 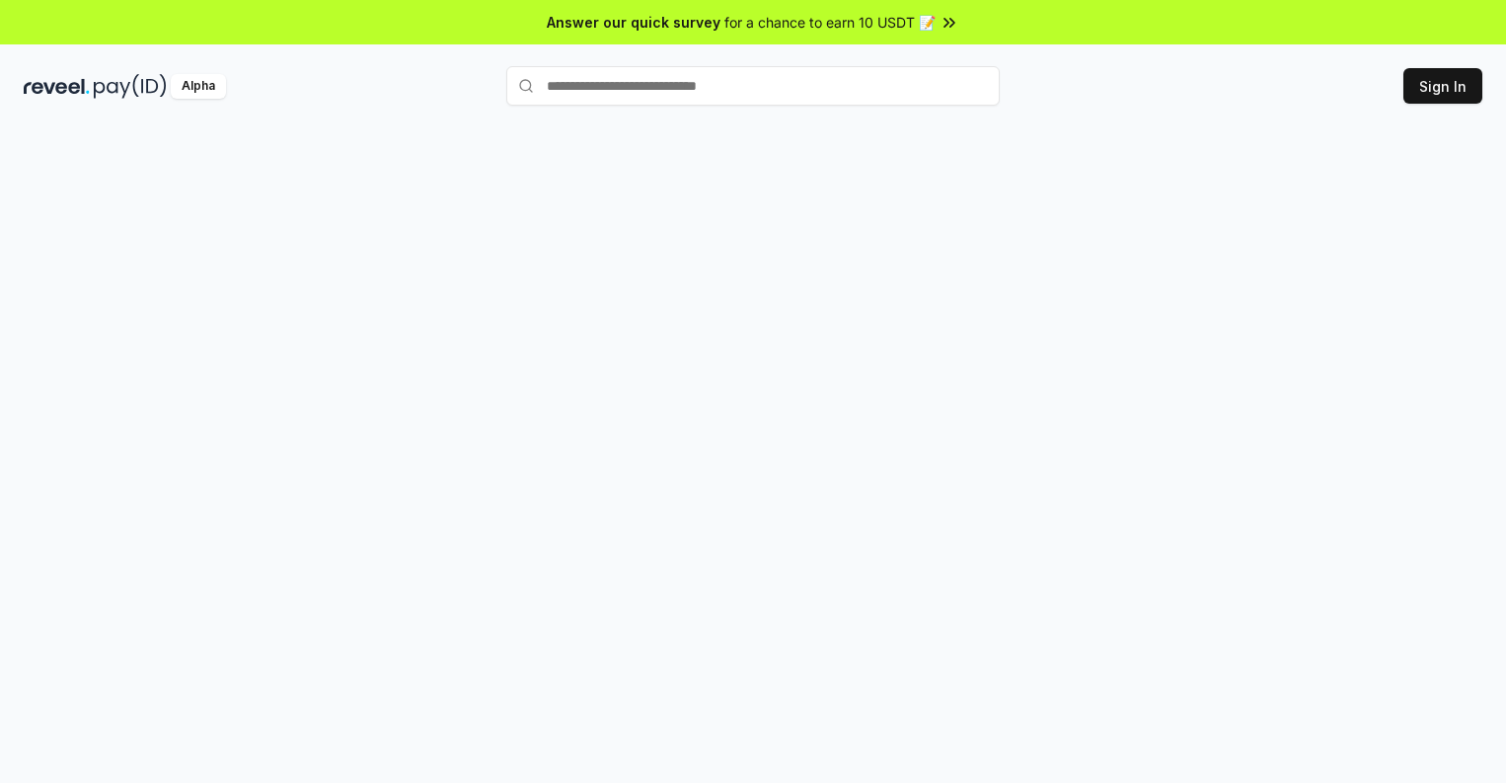 What do you see at coordinates (198, 86) in the screenshot?
I see `div: Alpha` at bounding box center [198, 86].